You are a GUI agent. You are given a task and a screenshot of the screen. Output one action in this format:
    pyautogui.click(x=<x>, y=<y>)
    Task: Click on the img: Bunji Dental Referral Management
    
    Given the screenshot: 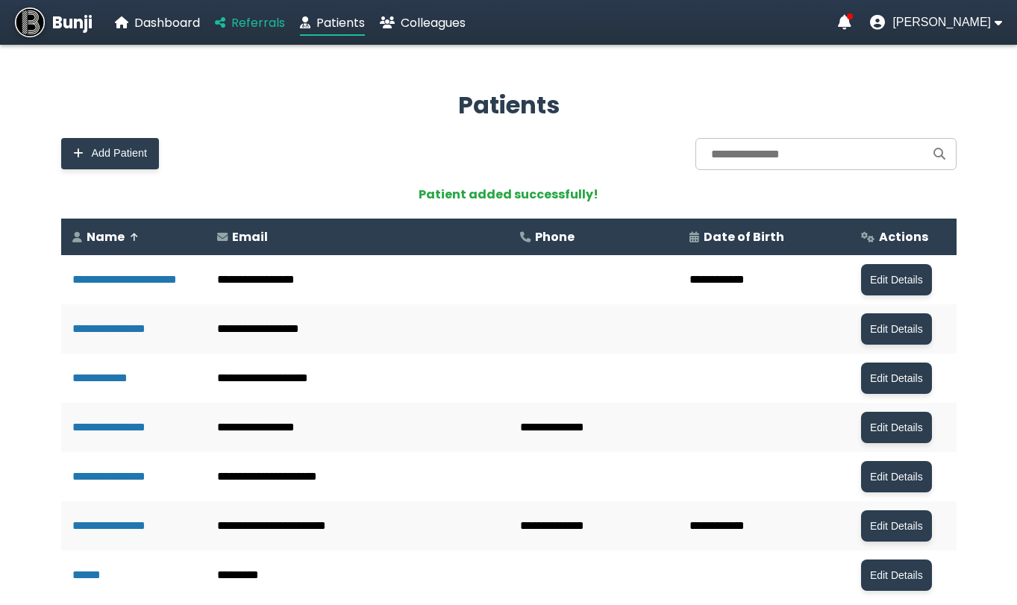 What is the action you would take?
    pyautogui.click(x=30, y=22)
    